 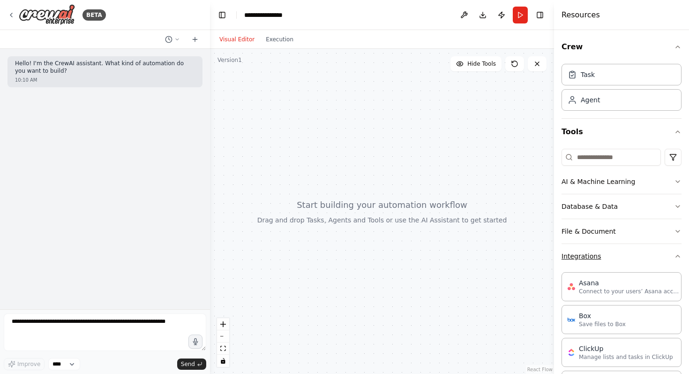 What do you see at coordinates (223, 361) in the screenshot?
I see `button: toggle interactivity` at bounding box center [223, 361].